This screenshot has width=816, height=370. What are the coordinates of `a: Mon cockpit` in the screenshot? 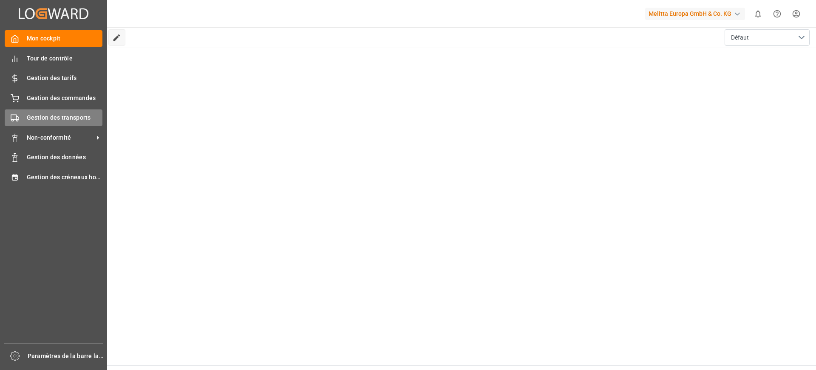 It's located at (54, 38).